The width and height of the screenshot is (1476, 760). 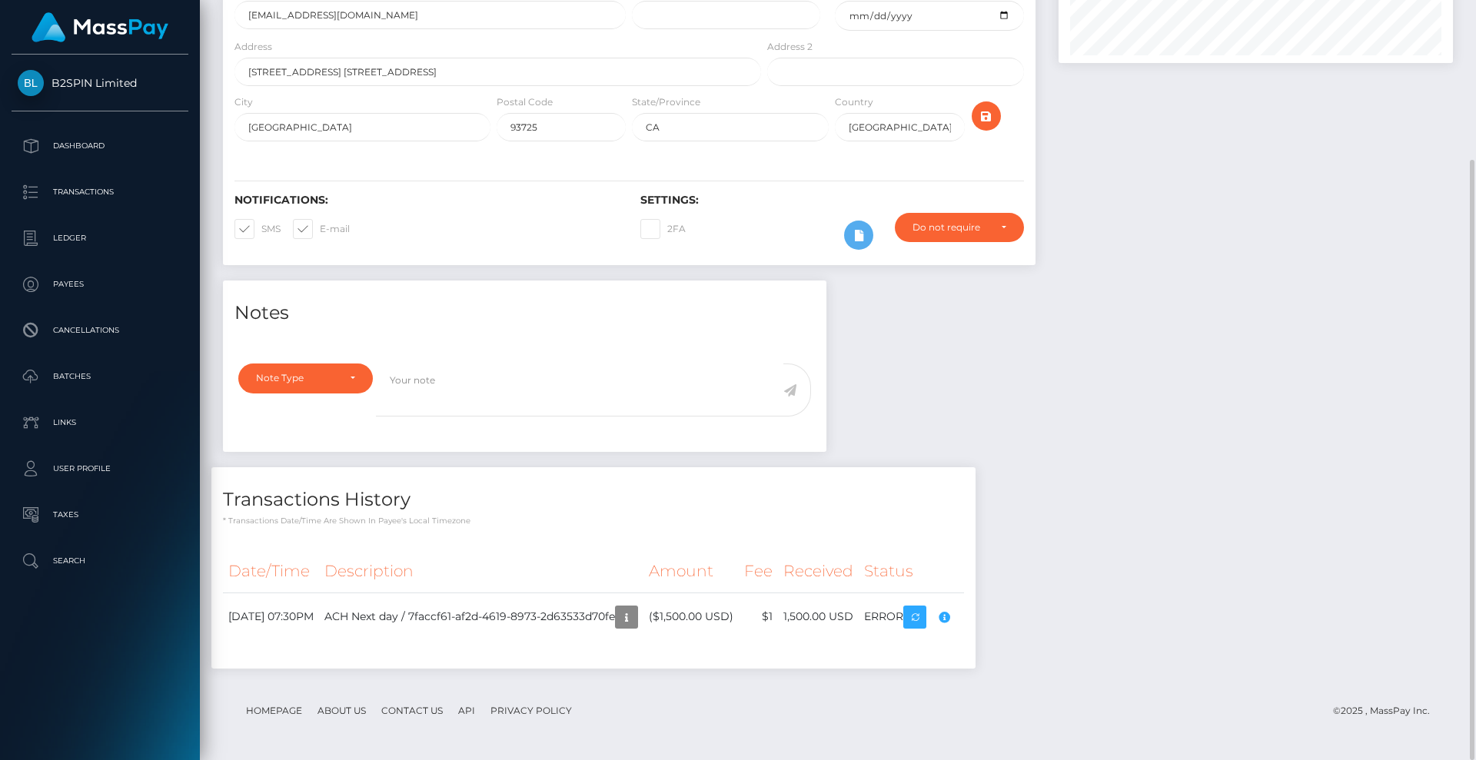 What do you see at coordinates (31, 83) in the screenshot?
I see `img: B2SPIN Limited` at bounding box center [31, 83].